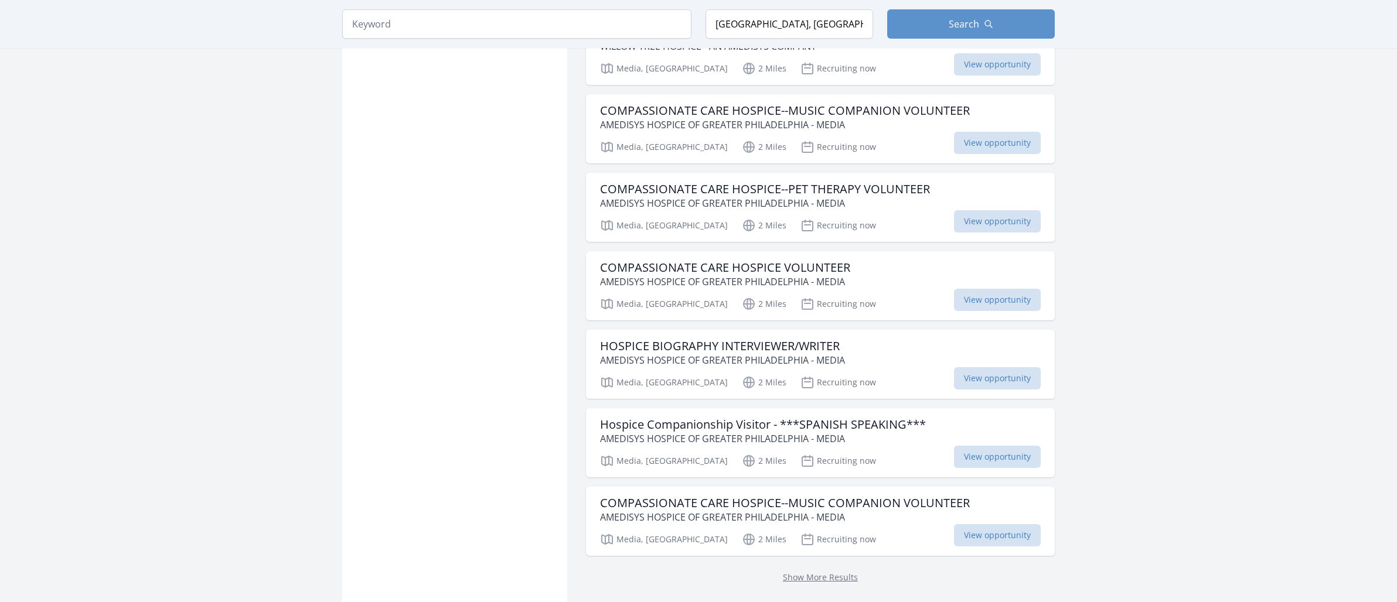 This screenshot has width=1397, height=602. Describe the element at coordinates (725, 268) in the screenshot. I see `h3: COMPASSIONATE CARE HOSPICE VOLUNTEER` at that location.